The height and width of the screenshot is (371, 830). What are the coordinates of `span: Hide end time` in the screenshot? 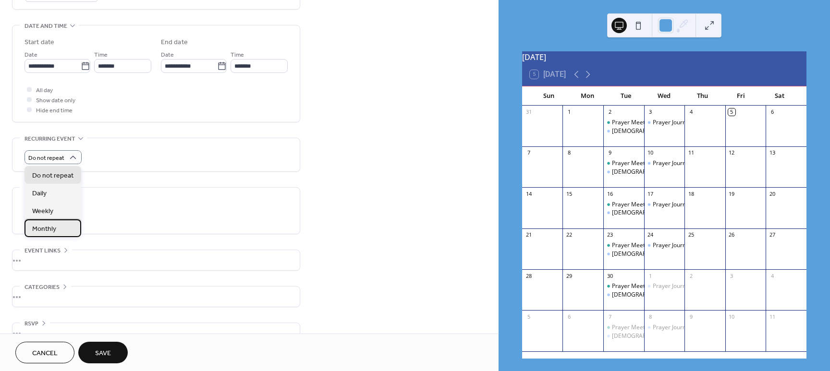 It's located at (54, 110).